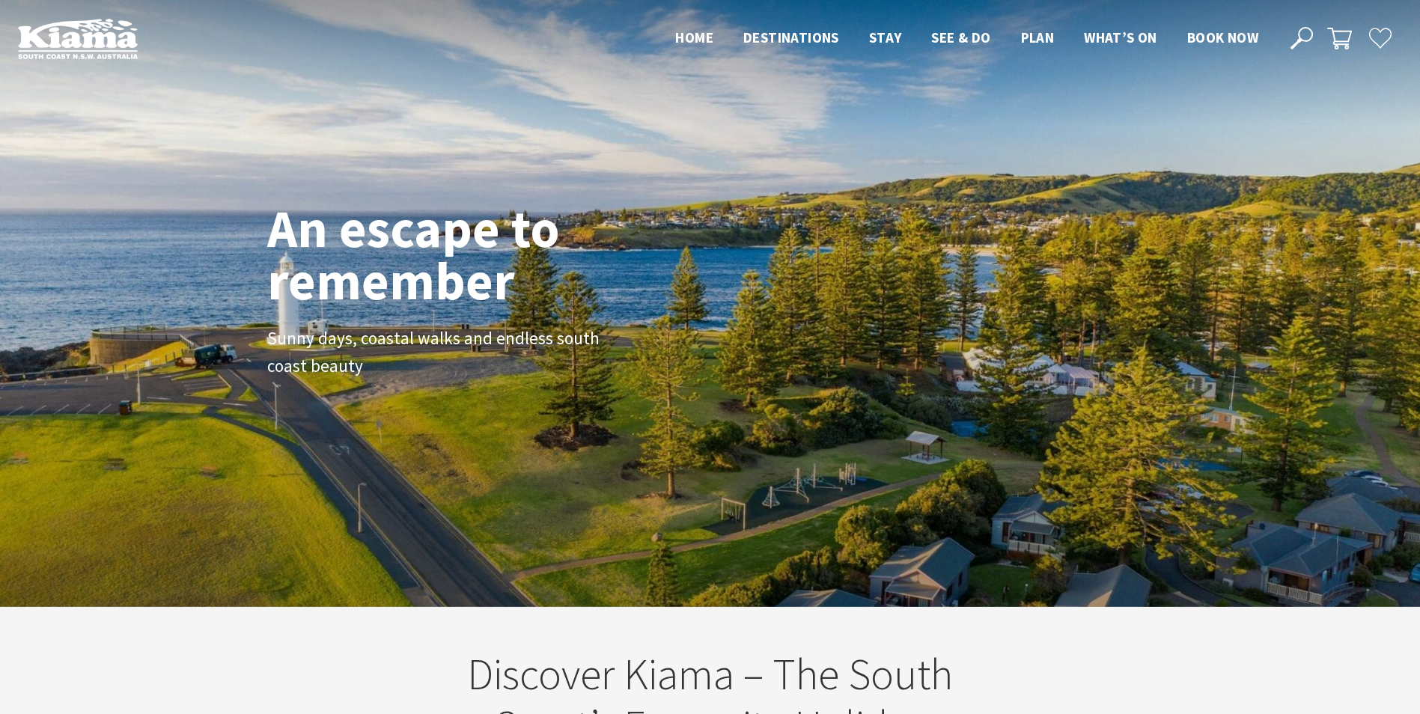 This screenshot has width=1420, height=714. I want to click on span: What’s On, so click(1120, 37).